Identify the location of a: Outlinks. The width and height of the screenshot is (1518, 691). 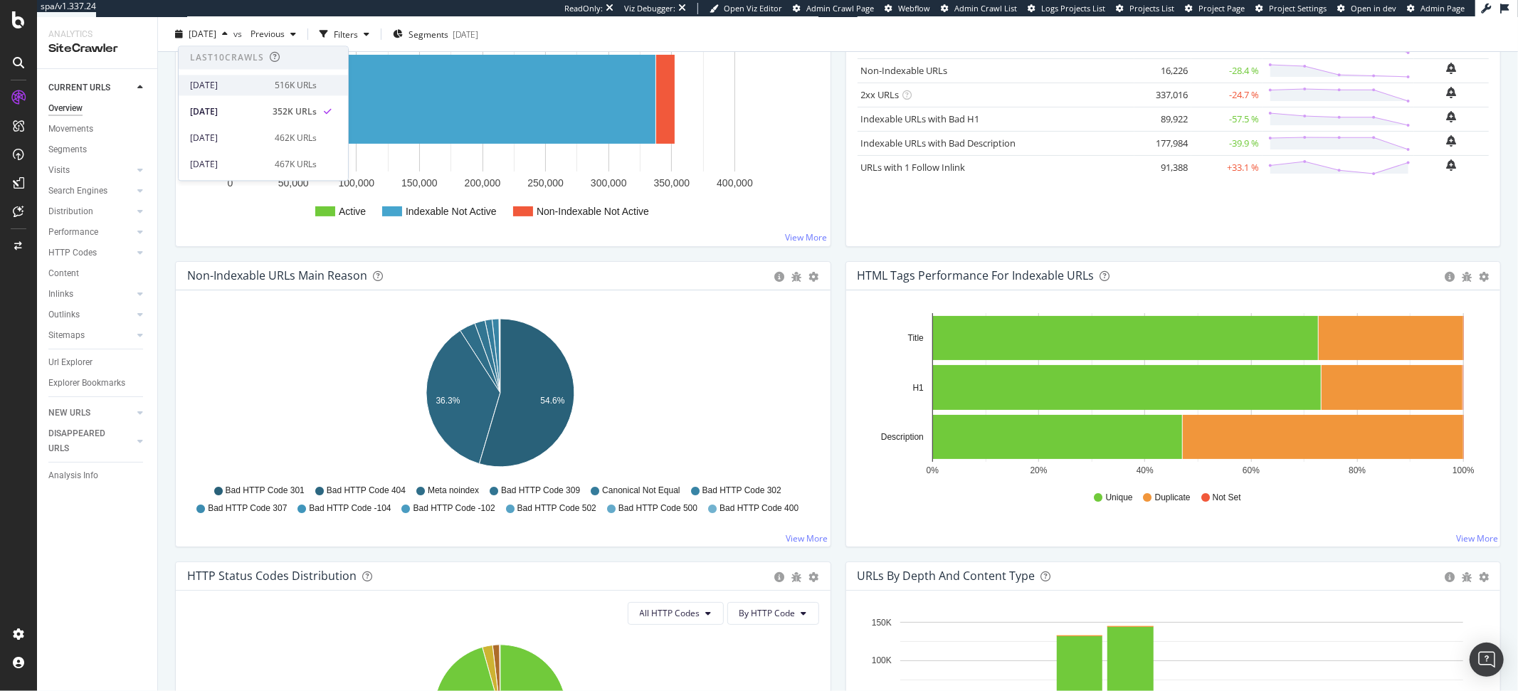
(90, 315).